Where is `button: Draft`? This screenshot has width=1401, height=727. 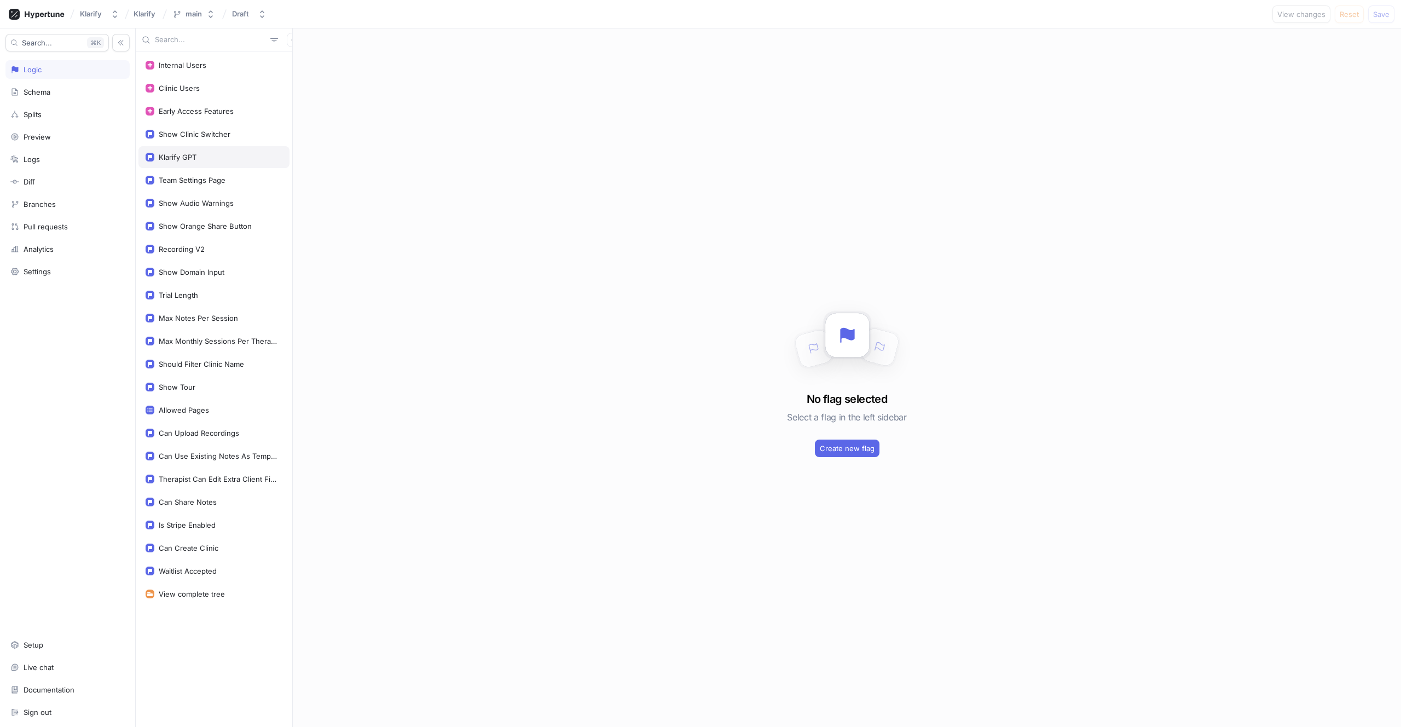 button: Draft is located at coordinates (249, 14).